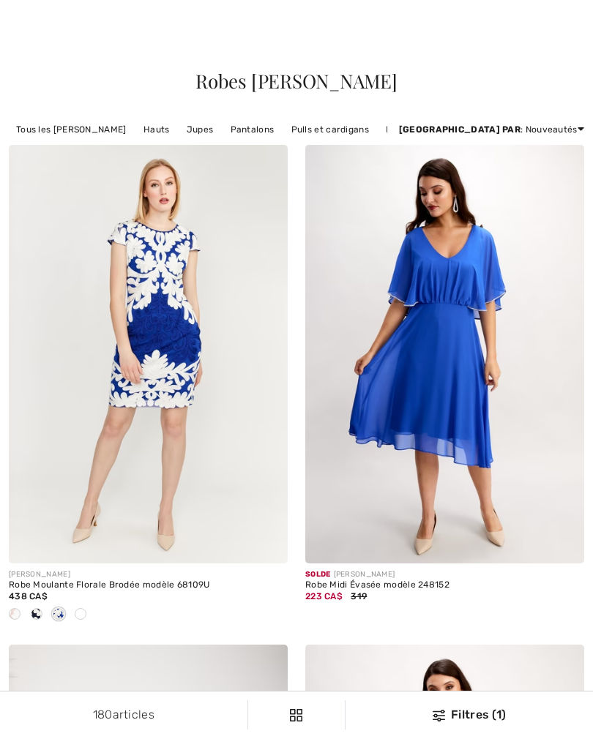 This screenshot has width=593, height=739. I want to click on a: Robes et combinaisons, so click(435, 129).